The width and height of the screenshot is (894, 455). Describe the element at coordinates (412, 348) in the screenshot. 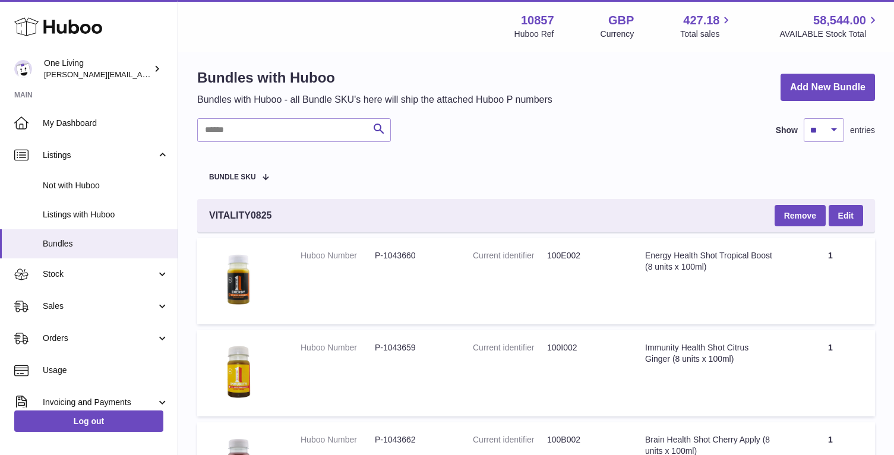

I see `dd: P-1043659` at that location.